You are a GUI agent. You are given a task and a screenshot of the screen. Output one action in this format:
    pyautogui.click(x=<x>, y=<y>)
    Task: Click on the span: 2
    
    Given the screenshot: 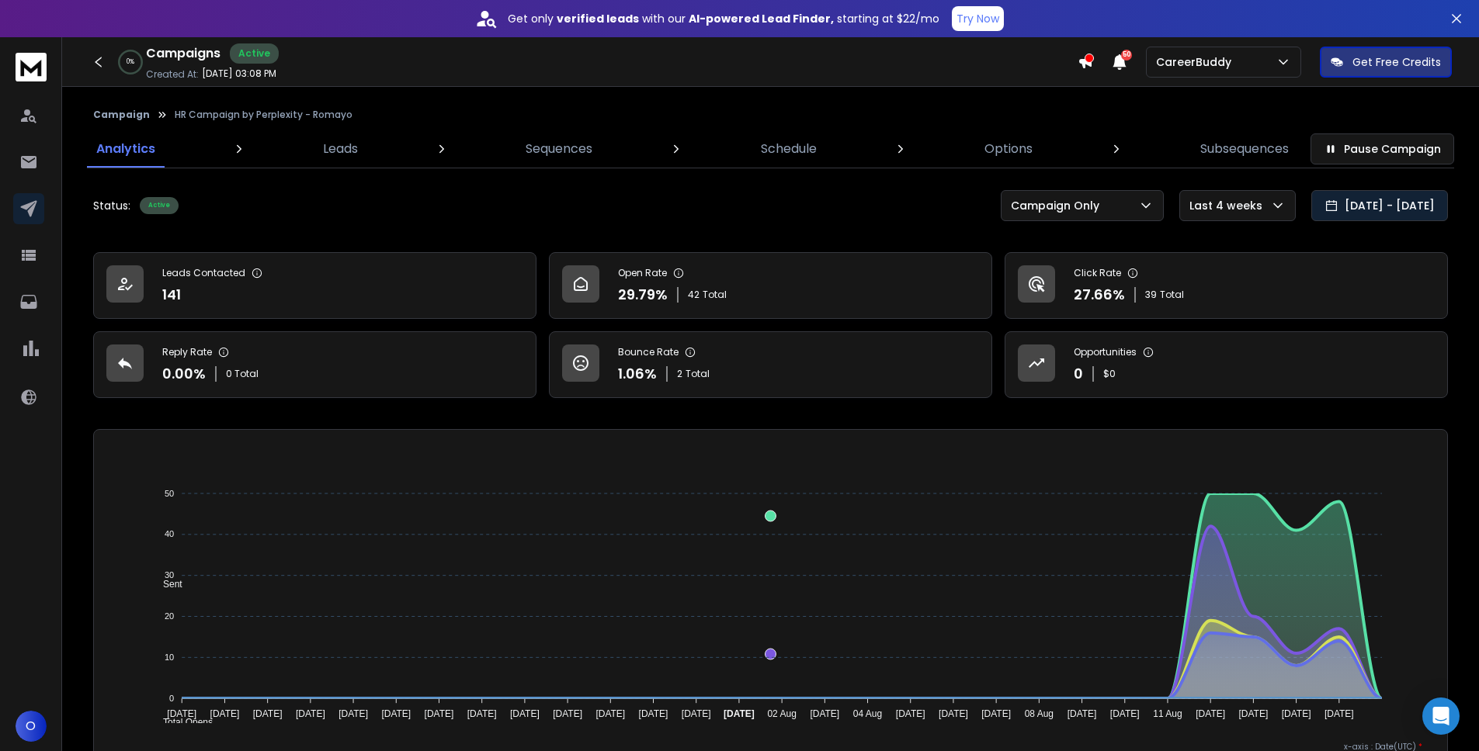 What is the action you would take?
    pyautogui.click(x=679, y=374)
    